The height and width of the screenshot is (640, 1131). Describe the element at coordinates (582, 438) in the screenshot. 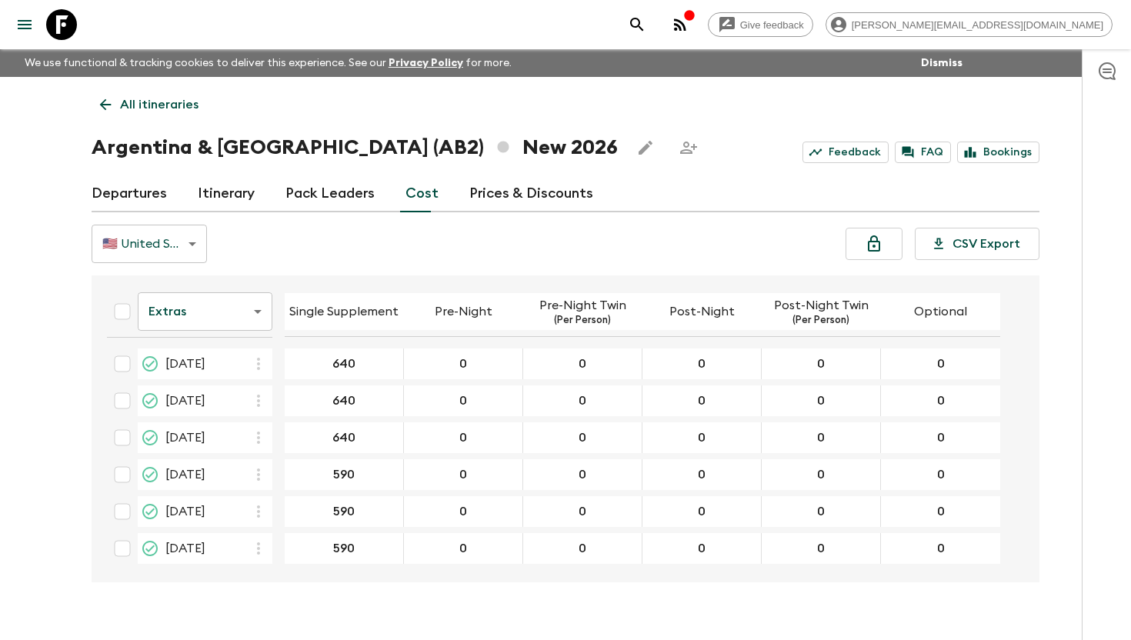

I see `div: 25 Nov 2026; Pre-Night Twin` at that location.